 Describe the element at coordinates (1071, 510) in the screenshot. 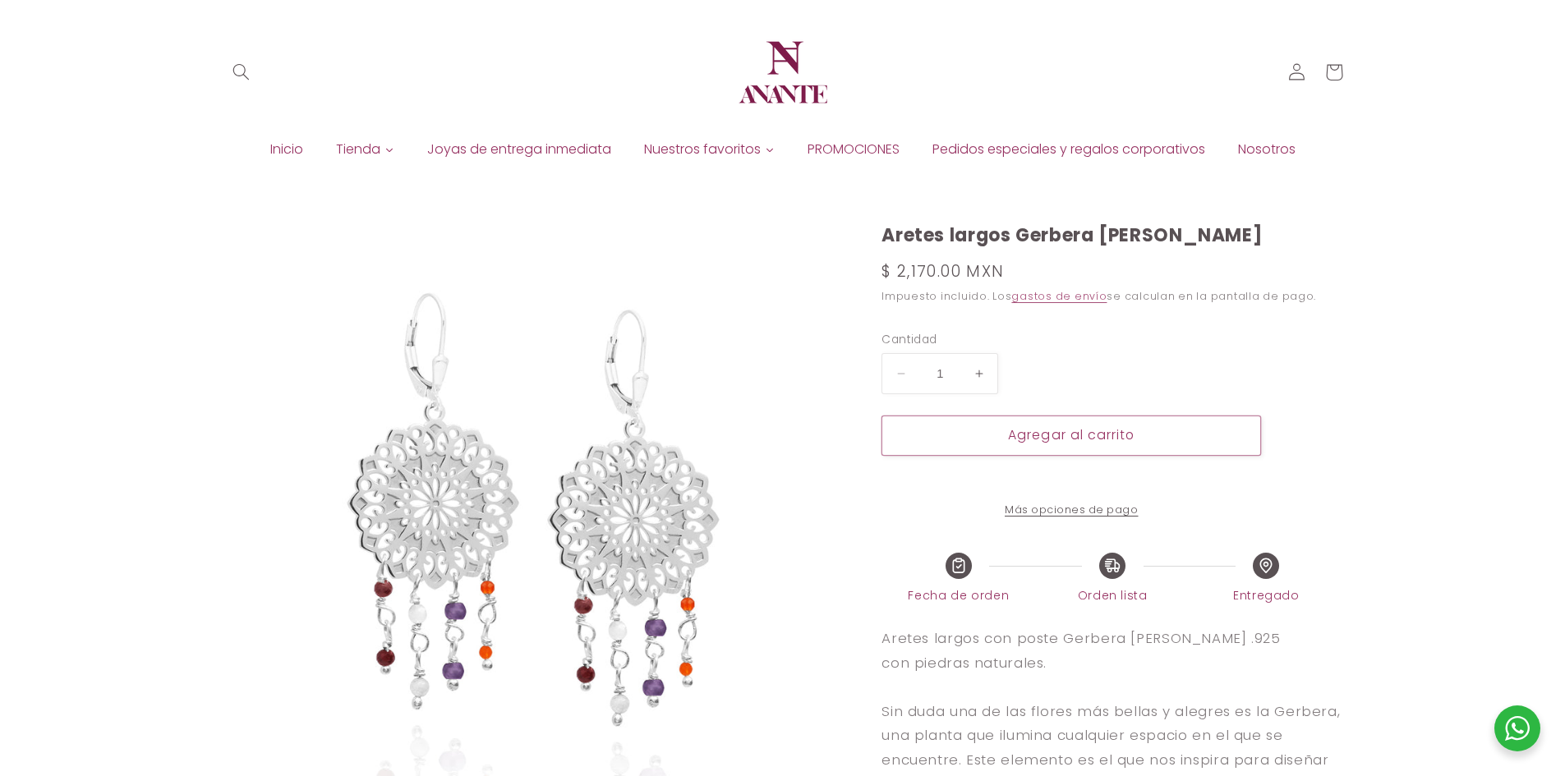

I see `a: Más opciones de pago` at that location.